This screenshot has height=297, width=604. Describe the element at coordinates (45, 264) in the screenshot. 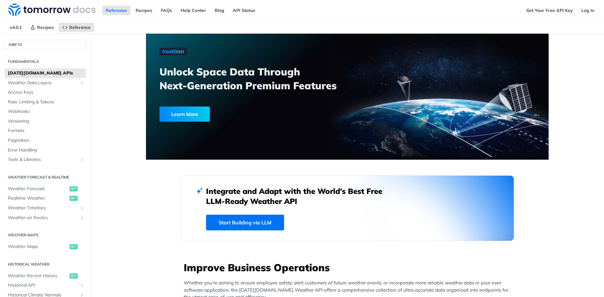

I see `h2: Historical Weather` at that location.